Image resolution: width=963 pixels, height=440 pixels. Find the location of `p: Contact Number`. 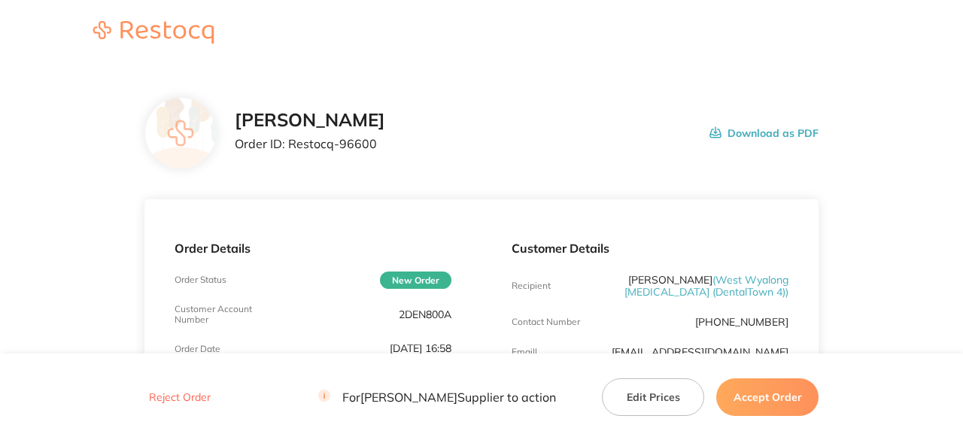

p: Contact Number is located at coordinates (545, 322).